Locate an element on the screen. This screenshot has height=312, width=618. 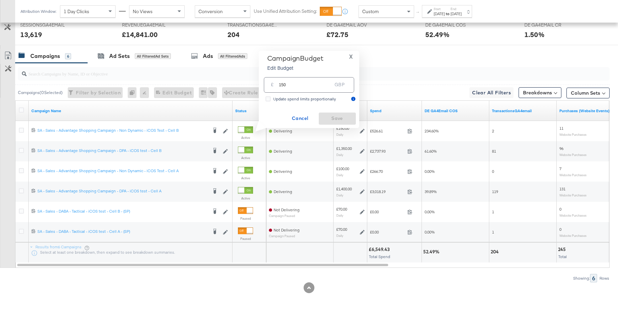
div: 1.50% is located at coordinates (534, 34).